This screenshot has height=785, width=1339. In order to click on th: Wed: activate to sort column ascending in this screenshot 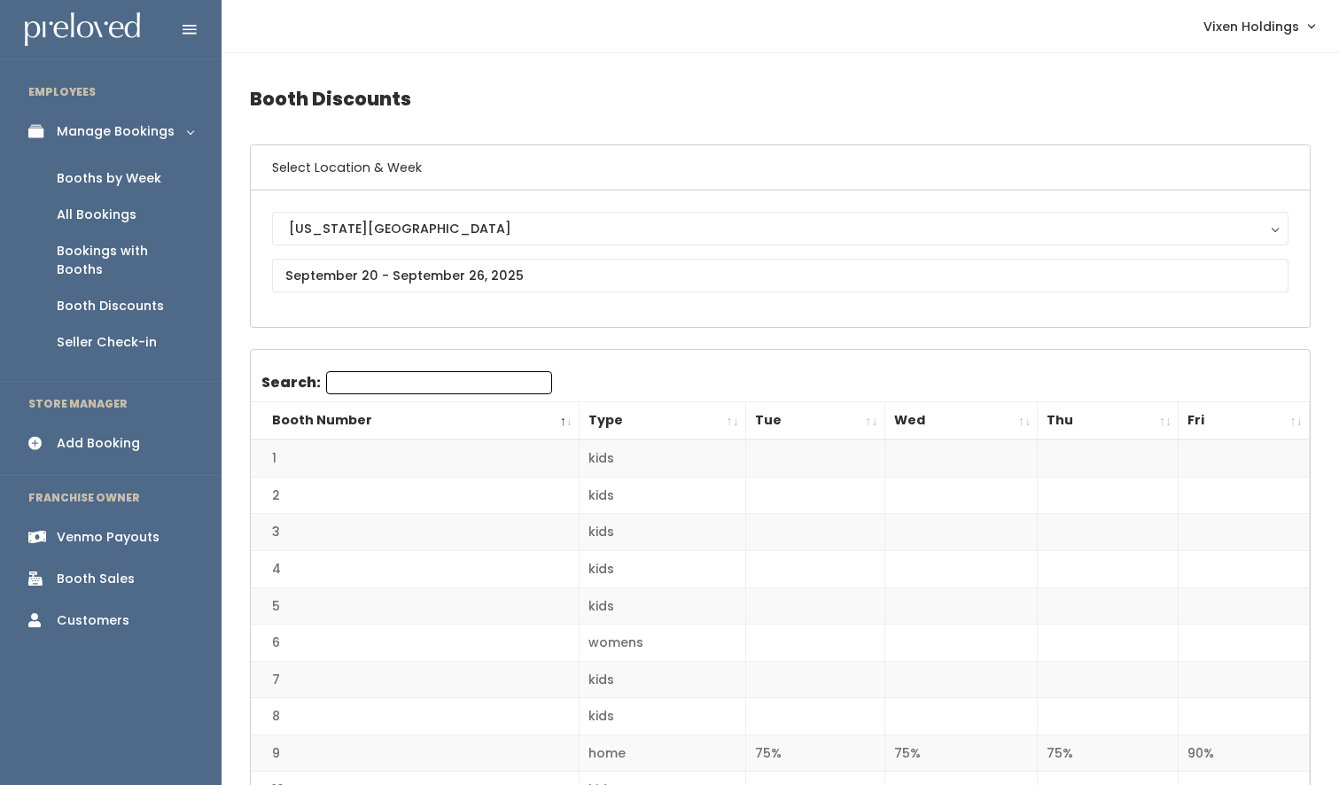, I will do `click(961, 421)`.